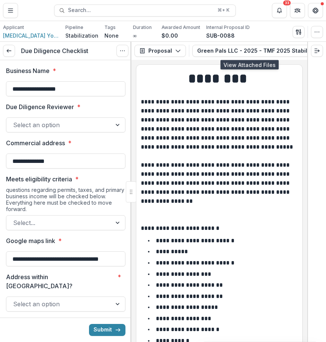  What do you see at coordinates (35, 143) in the screenshot?
I see `p: Commercial address` at bounding box center [35, 143].